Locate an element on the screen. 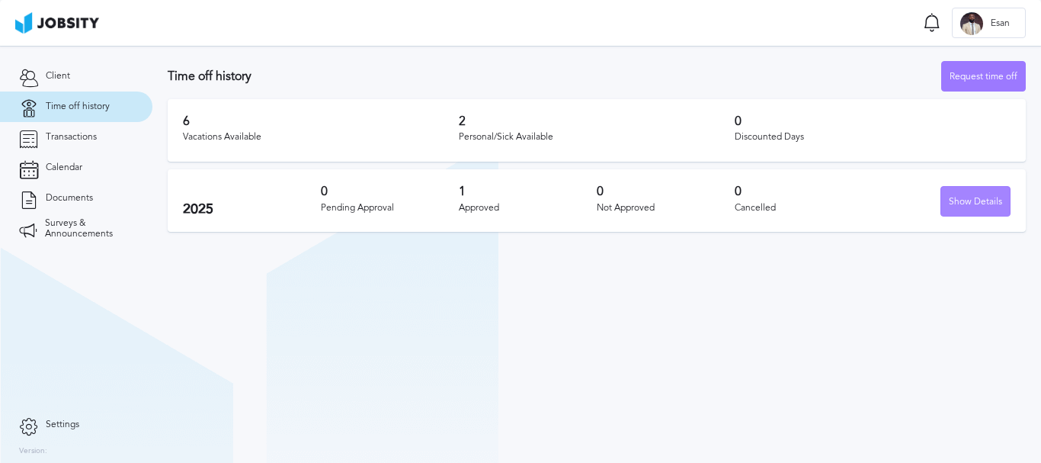 Image resolution: width=1041 pixels, height=463 pixels. div: Pending Approval is located at coordinates (390, 208).